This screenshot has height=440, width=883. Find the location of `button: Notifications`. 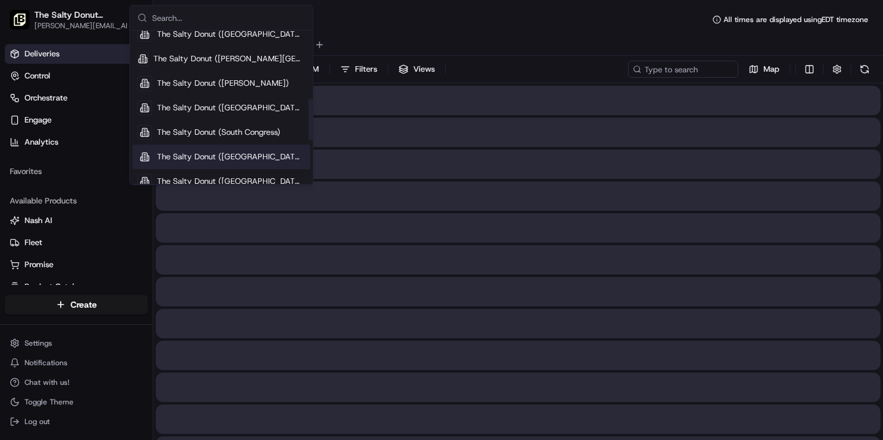

button: Notifications is located at coordinates (76, 363).